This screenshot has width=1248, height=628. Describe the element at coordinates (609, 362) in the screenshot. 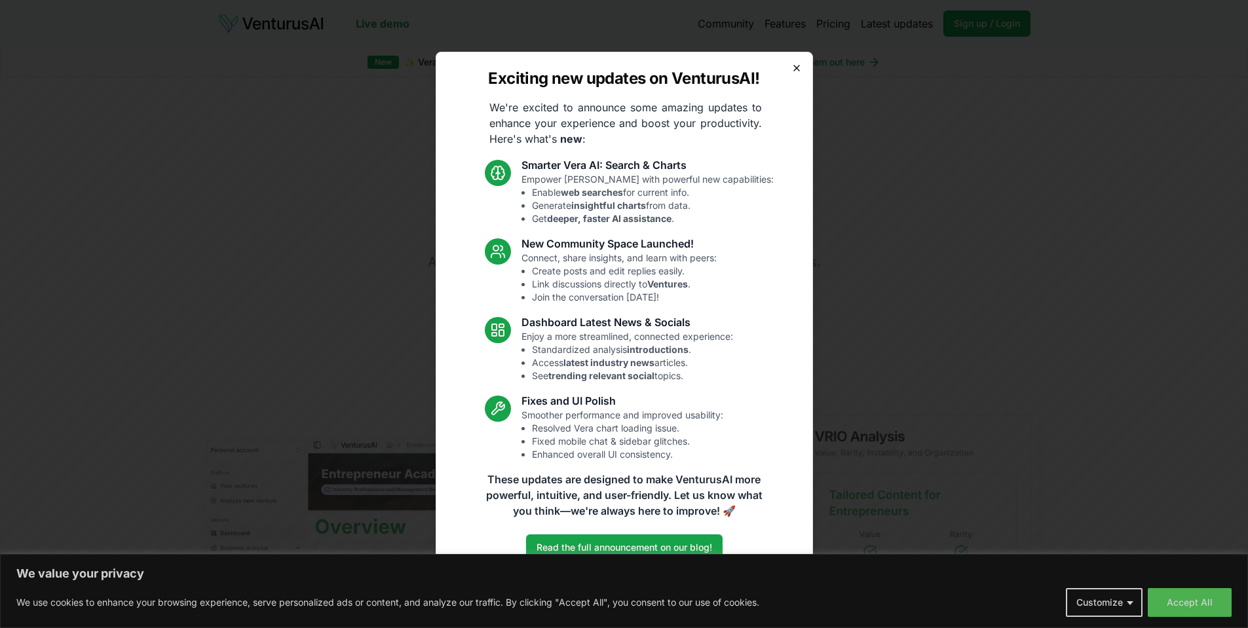

I see `strong: latest industry news` at that location.